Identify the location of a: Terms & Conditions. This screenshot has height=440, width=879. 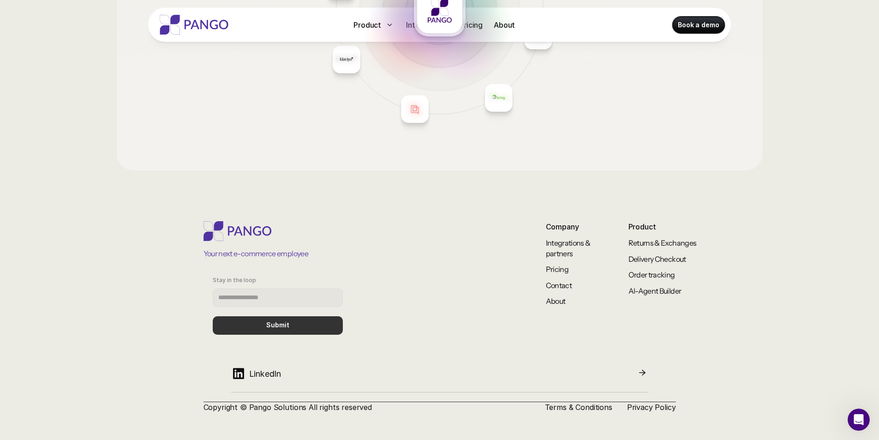
(578, 407).